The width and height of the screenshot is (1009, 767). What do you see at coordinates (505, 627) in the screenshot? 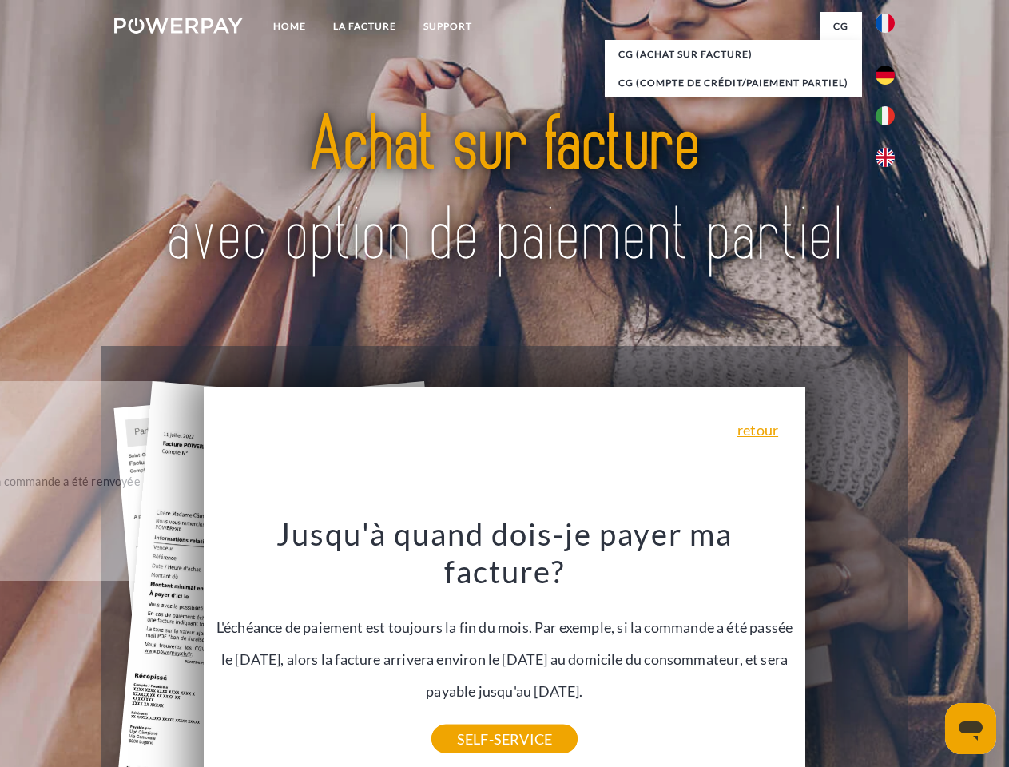
I see `div: L'échéance de paiement est toujours la fin du mois. Par exemple, si la commande a été passée le [...` at bounding box center [505, 627].